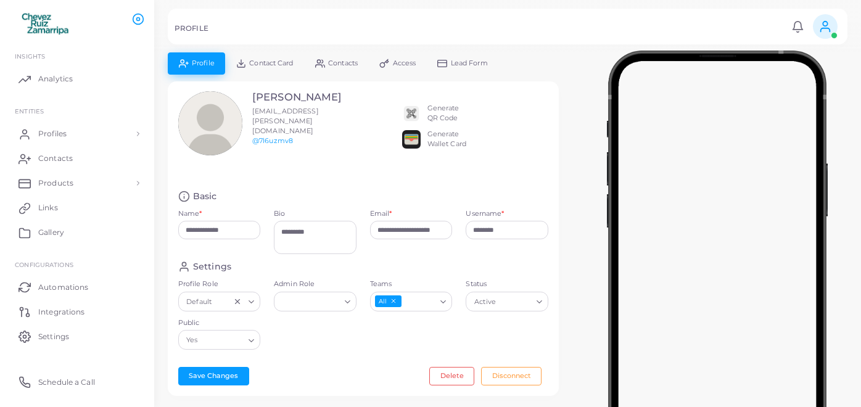  Describe the element at coordinates (220, 284) in the screenshot. I see `label: Profile Role` at that location.